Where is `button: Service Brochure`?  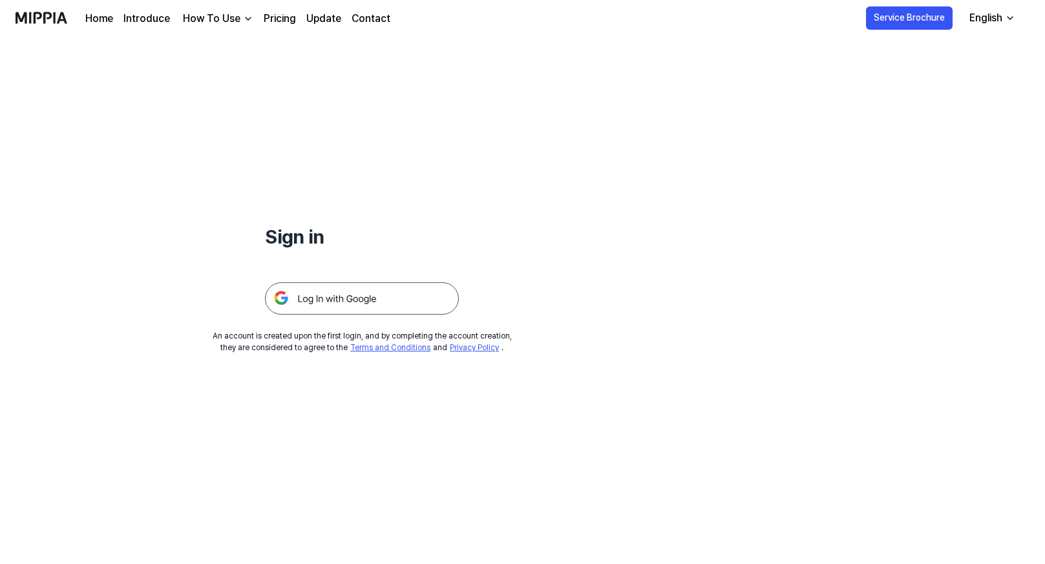
button: Service Brochure is located at coordinates (910, 18).